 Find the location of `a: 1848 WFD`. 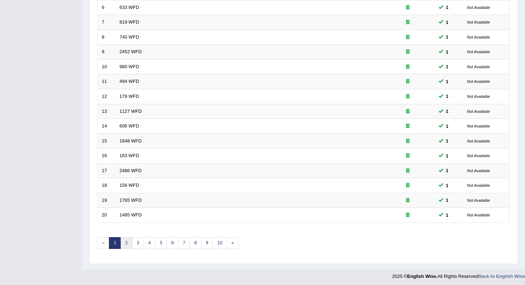

a: 1848 WFD is located at coordinates (131, 141).